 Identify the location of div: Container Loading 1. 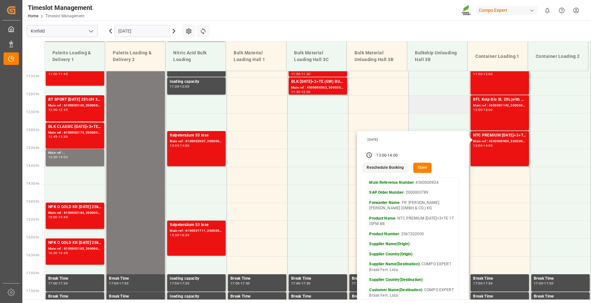
(498, 56).